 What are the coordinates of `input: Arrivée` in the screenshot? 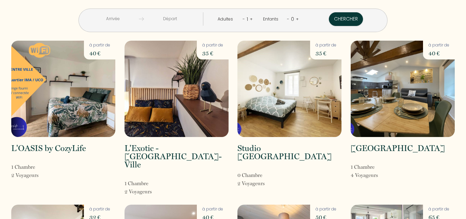 It's located at (113, 19).